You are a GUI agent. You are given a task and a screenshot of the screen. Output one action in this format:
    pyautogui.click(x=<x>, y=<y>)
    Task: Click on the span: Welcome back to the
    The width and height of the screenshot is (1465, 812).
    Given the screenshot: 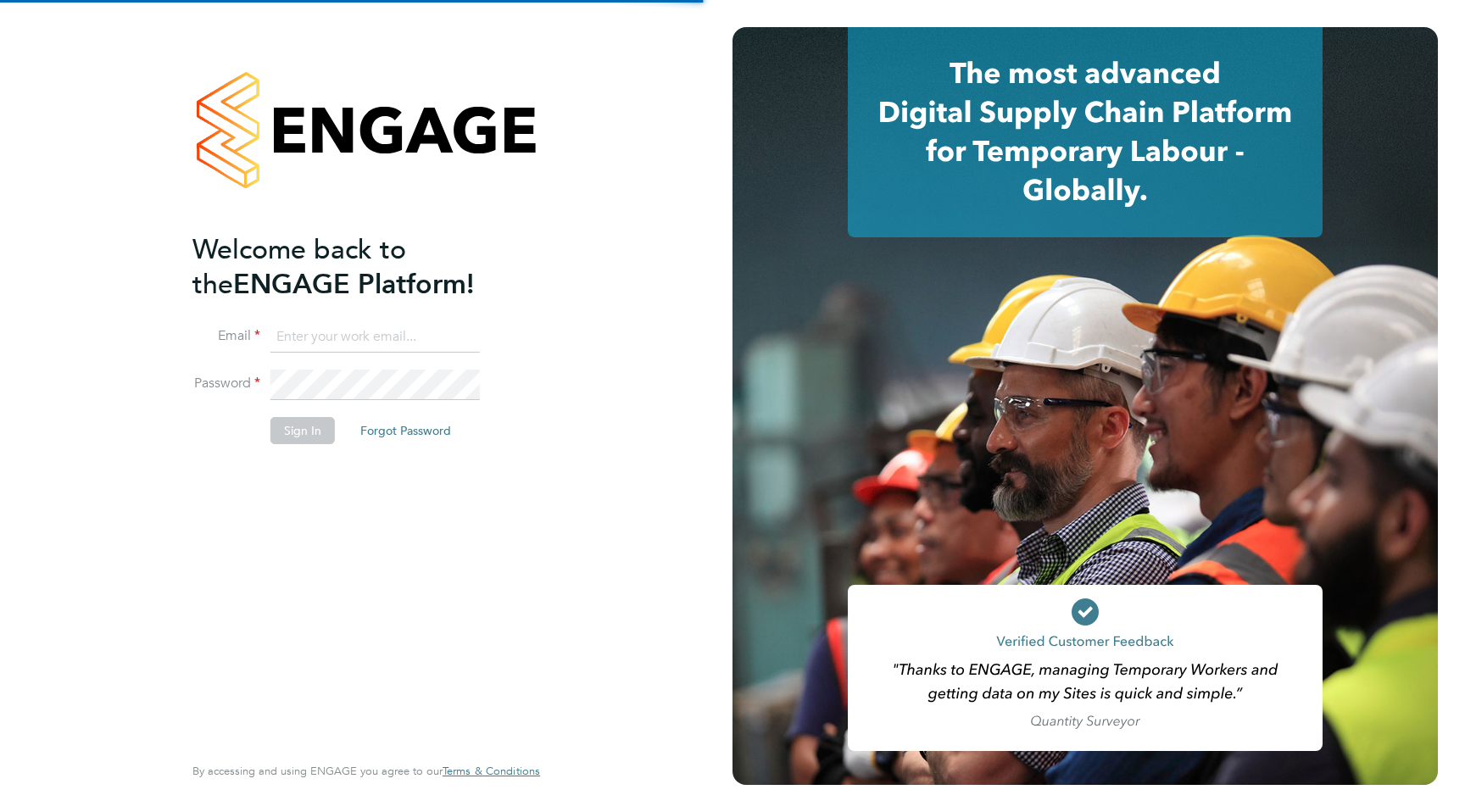 What is the action you would take?
    pyautogui.click(x=299, y=267)
    